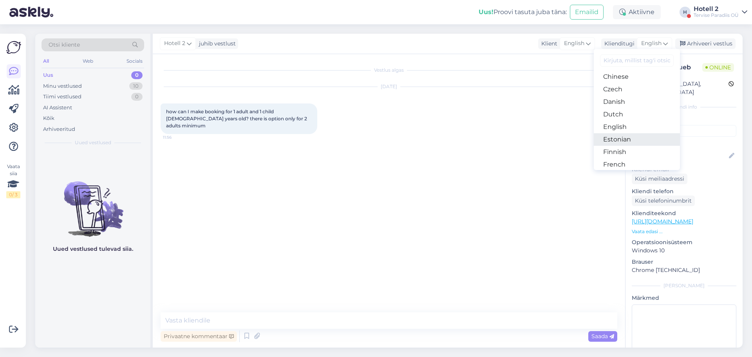  Describe the element at coordinates (684, 191) in the screenshot. I see `p: Kliendi telefon` at that location.